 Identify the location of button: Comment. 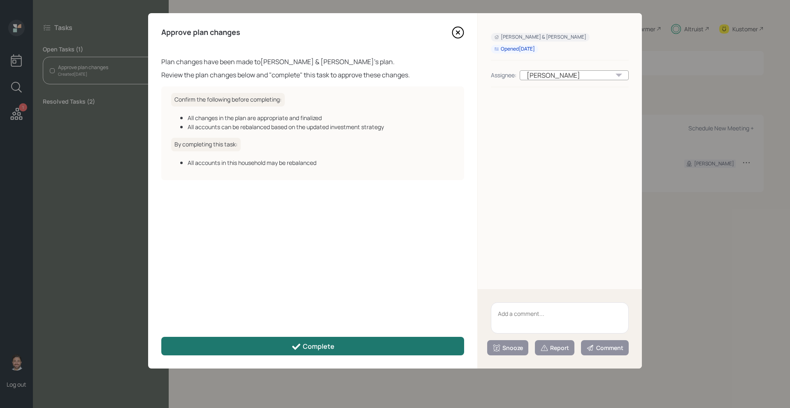
(605, 348).